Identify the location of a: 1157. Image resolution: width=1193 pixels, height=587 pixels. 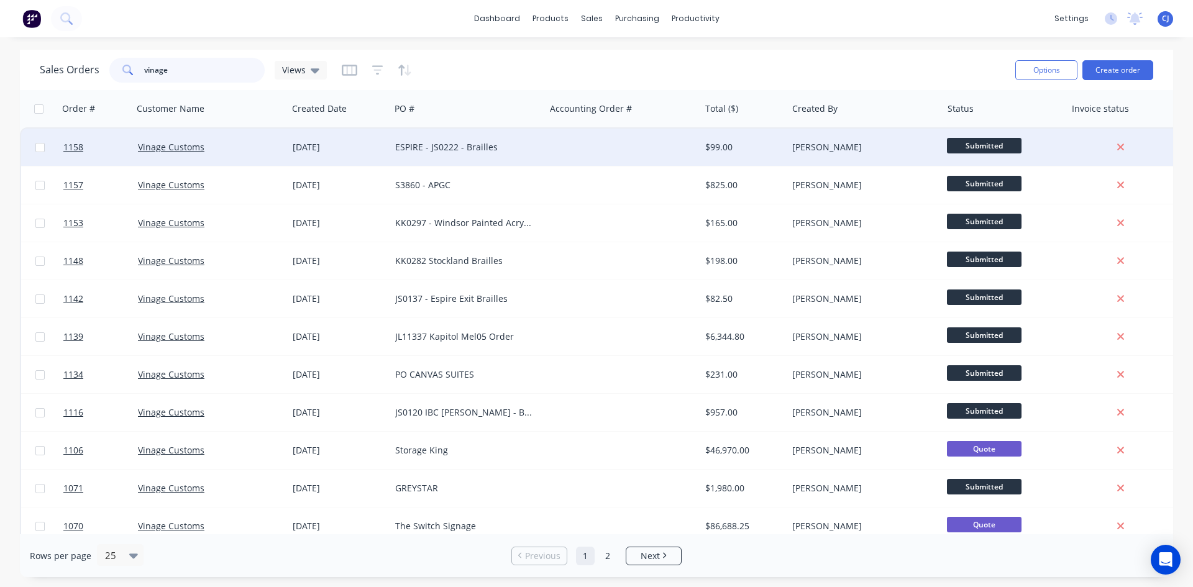
(101, 185).